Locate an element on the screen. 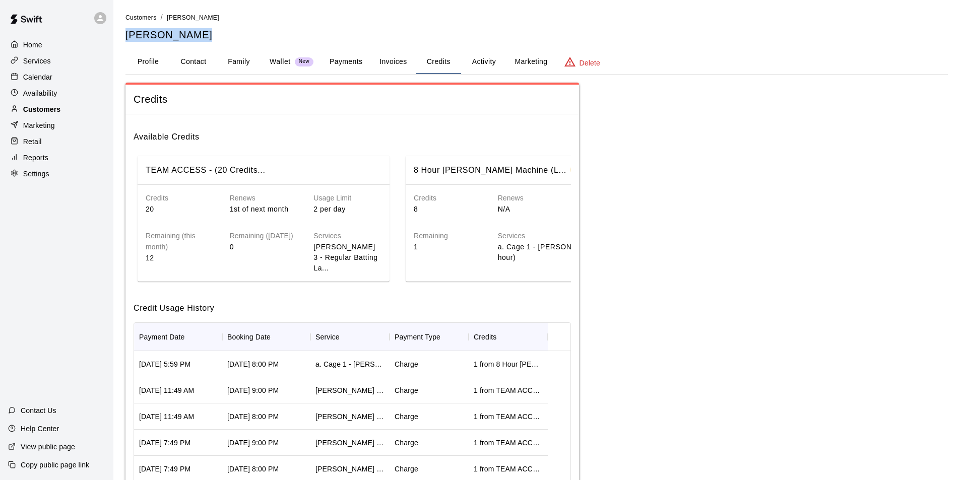  button: Marketing is located at coordinates (531, 62).